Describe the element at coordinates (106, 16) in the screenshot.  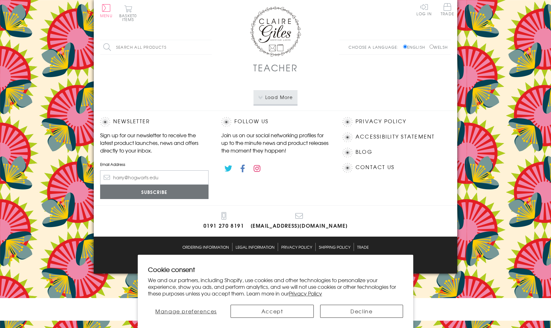
I see `span: Menu` at that location.